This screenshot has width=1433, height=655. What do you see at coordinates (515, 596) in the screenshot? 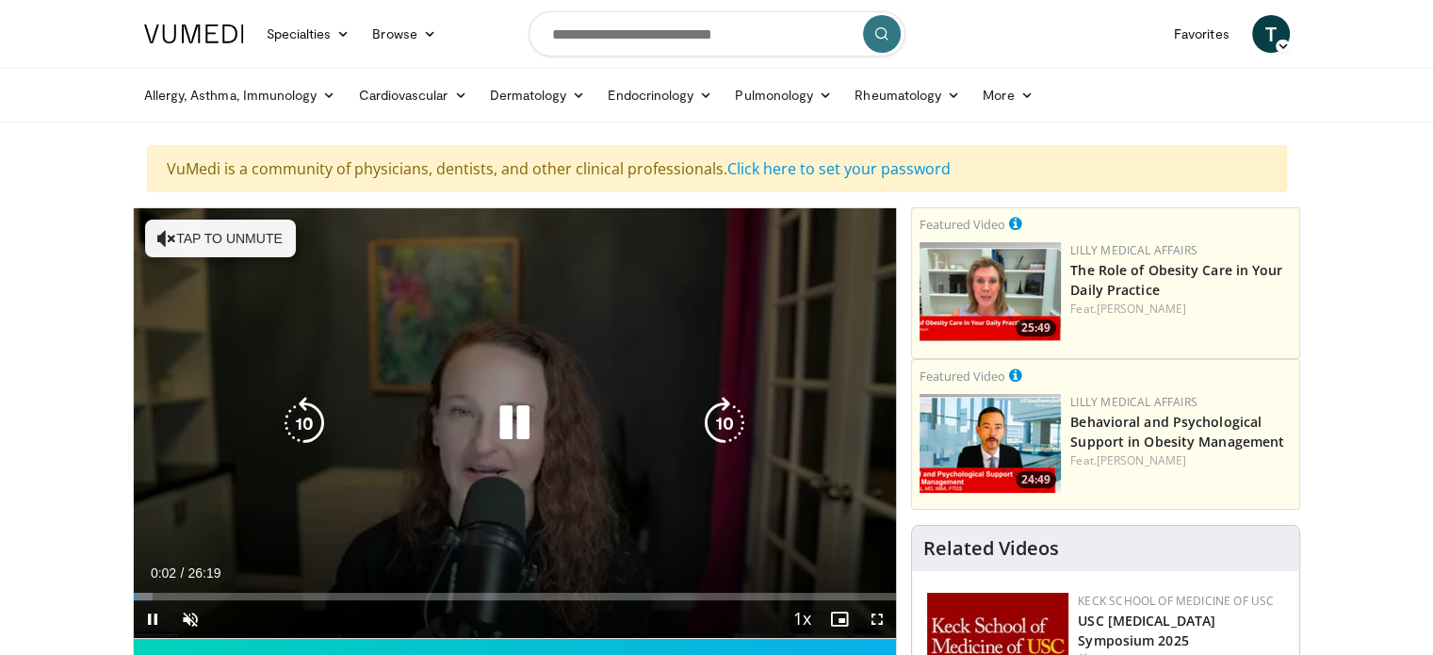
I see `div: Progress Bar` at bounding box center [515, 596].